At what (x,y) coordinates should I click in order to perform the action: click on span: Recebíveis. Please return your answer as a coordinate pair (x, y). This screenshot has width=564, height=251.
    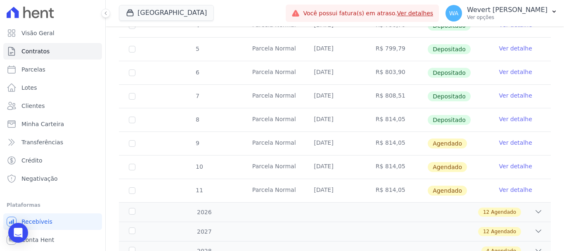
    Looking at the image, I should click on (37, 221).